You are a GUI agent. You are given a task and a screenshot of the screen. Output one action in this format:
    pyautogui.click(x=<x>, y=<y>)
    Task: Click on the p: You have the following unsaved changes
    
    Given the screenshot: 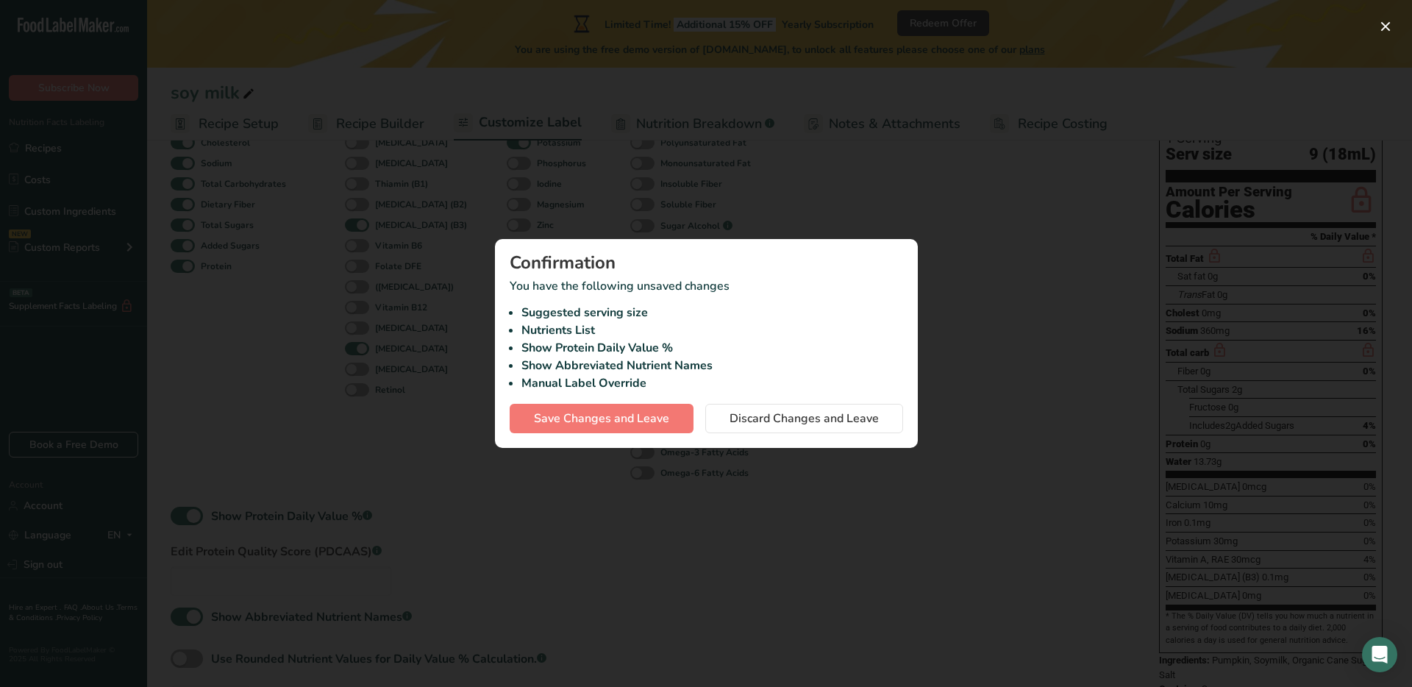 What is the action you would take?
    pyautogui.click(x=706, y=335)
    